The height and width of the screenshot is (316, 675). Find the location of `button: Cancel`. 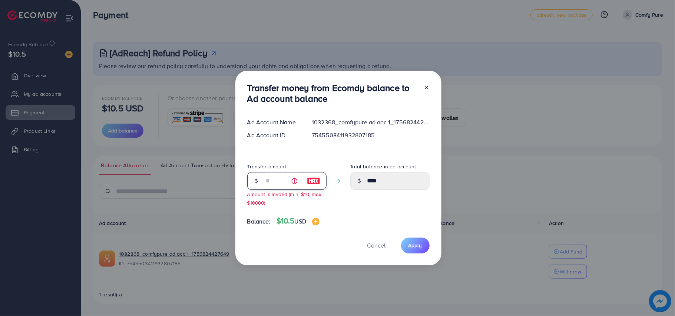

button: Cancel is located at coordinates (376, 246).